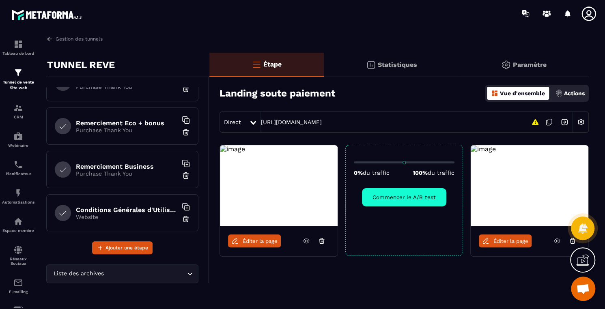  Describe the element at coordinates (18, 53) in the screenshot. I see `p: Tableau de bord` at that location.